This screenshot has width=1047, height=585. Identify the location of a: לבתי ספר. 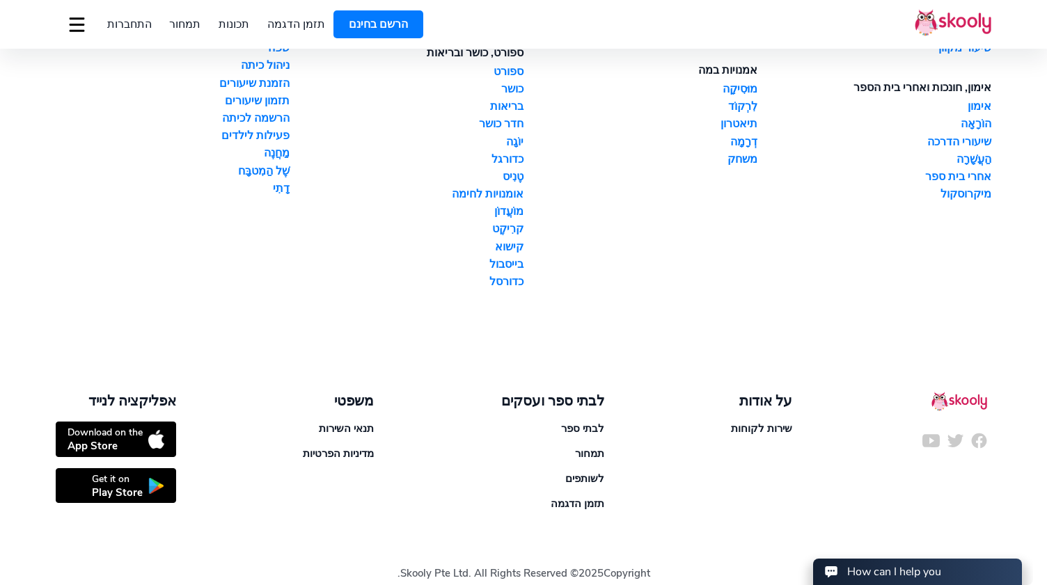
(582, 429).